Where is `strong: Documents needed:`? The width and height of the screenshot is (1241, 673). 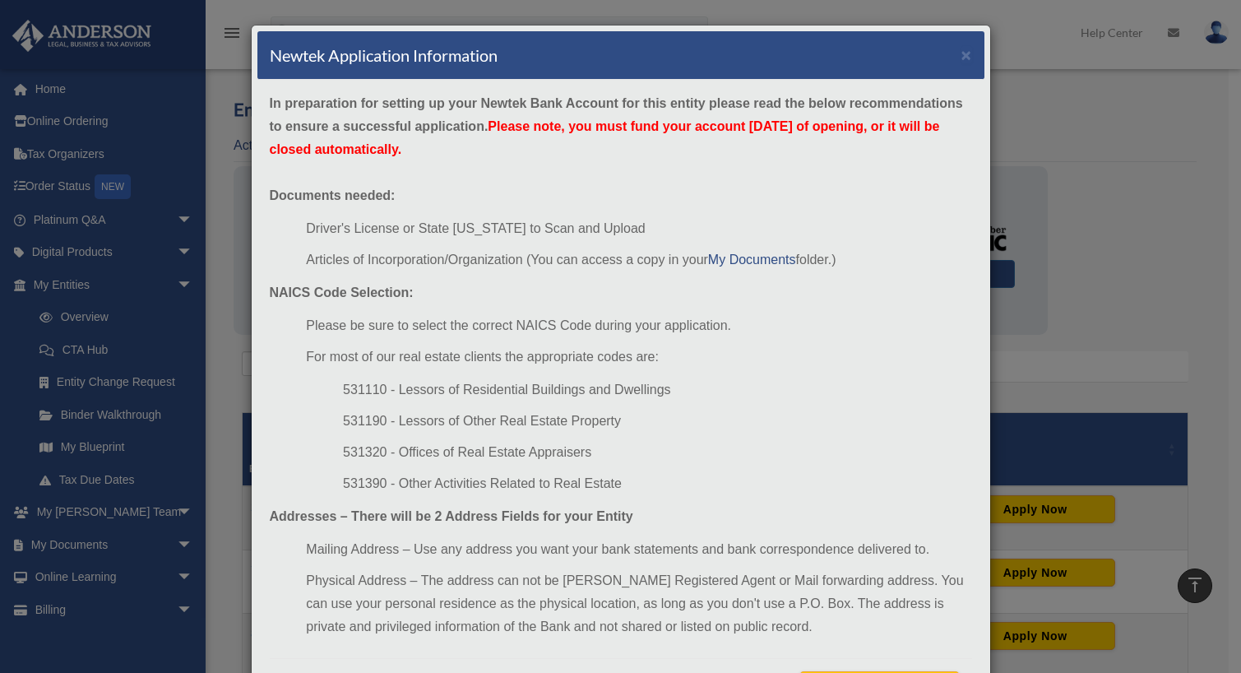 strong: Documents needed: is located at coordinates (332, 195).